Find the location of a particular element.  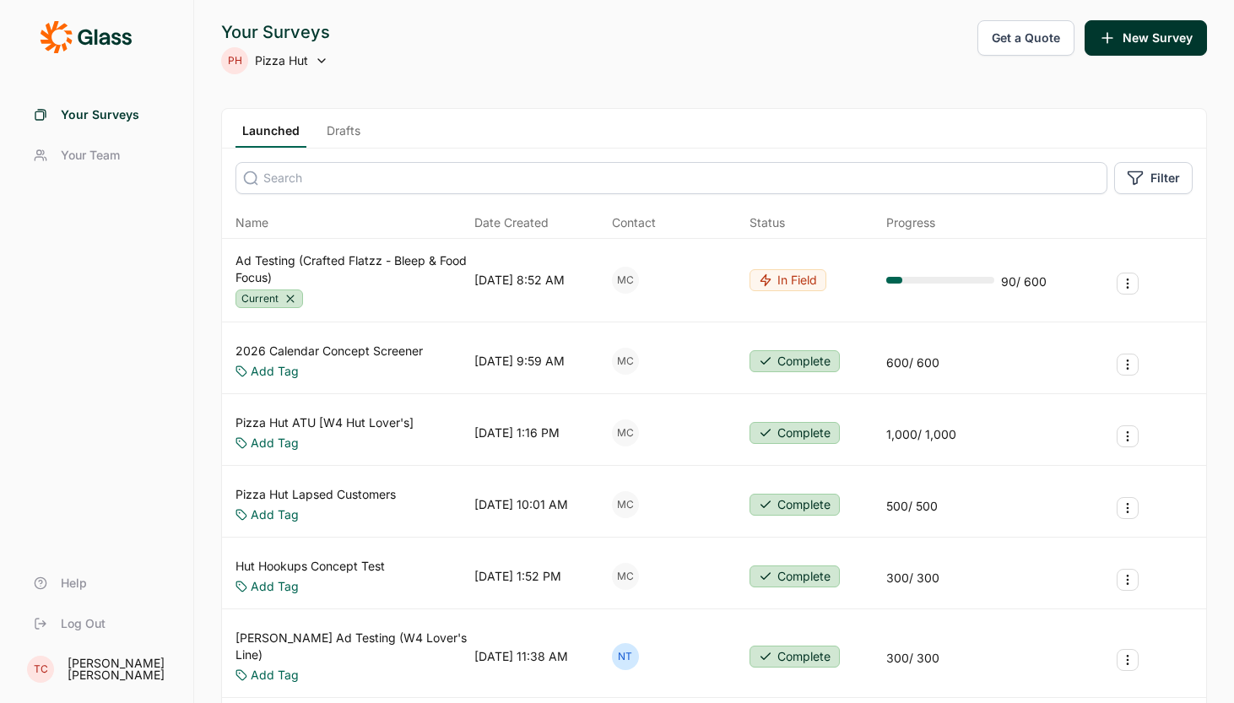

a: Drafts is located at coordinates (343, 135).